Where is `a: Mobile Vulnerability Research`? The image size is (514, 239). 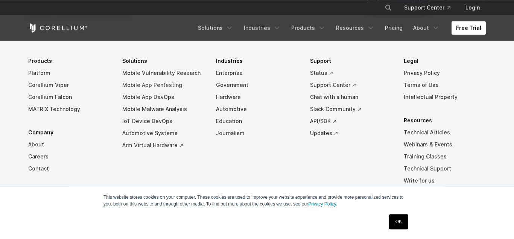 a: Mobile Vulnerability Research is located at coordinates (163, 73).